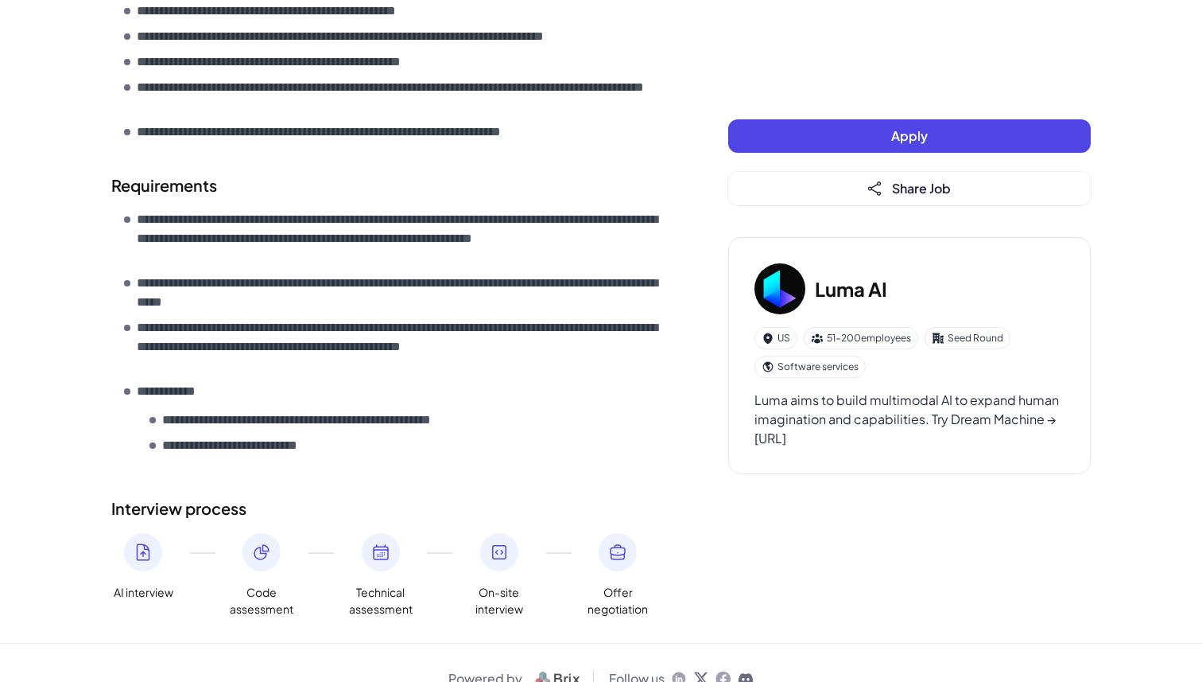 Image resolution: width=1202 pixels, height=682 pixels. What do you see at coordinates (388, 508) in the screenshot?
I see `h2: Interview process` at bounding box center [388, 508].